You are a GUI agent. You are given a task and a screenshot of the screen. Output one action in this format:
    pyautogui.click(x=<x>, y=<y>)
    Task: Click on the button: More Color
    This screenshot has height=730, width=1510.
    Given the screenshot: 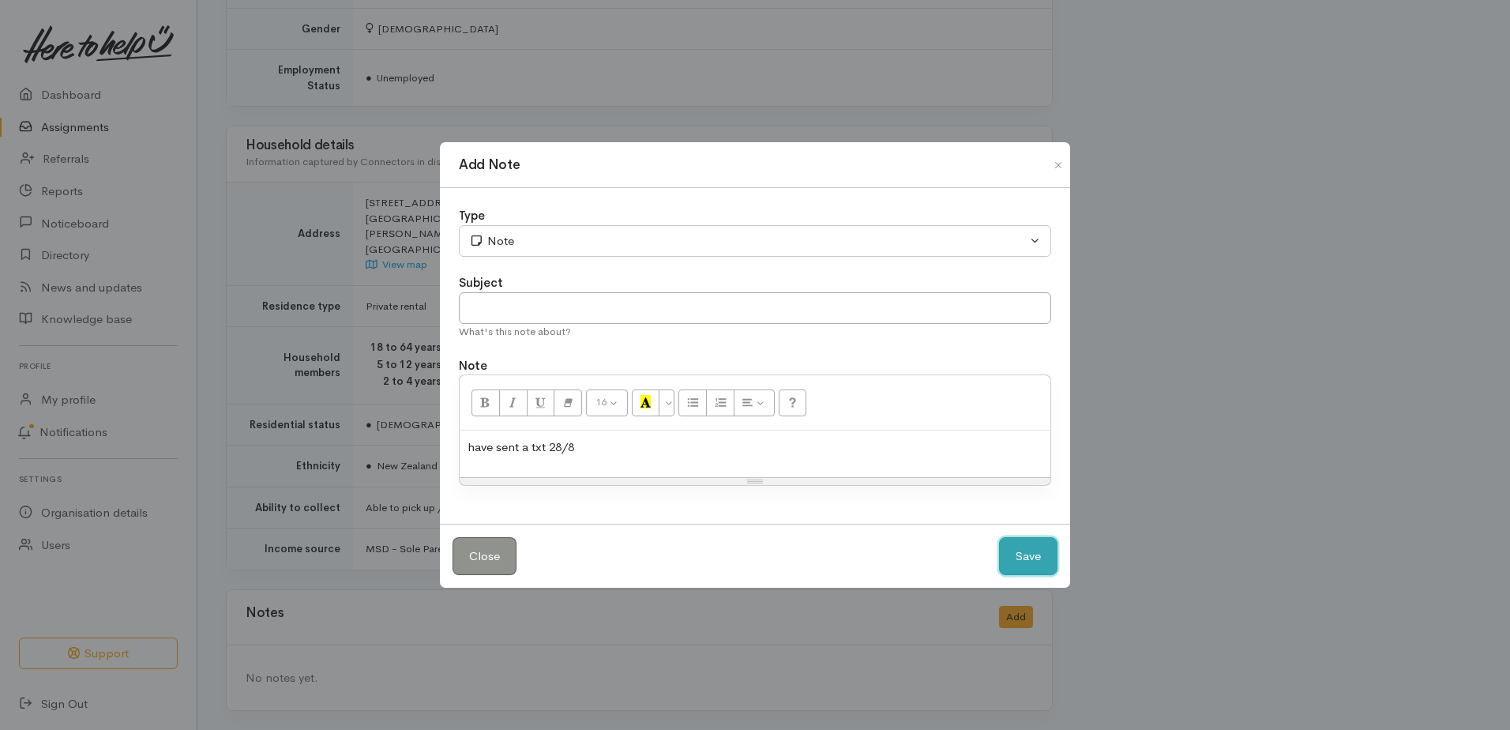 What is the action you would take?
    pyautogui.click(x=666, y=403)
    